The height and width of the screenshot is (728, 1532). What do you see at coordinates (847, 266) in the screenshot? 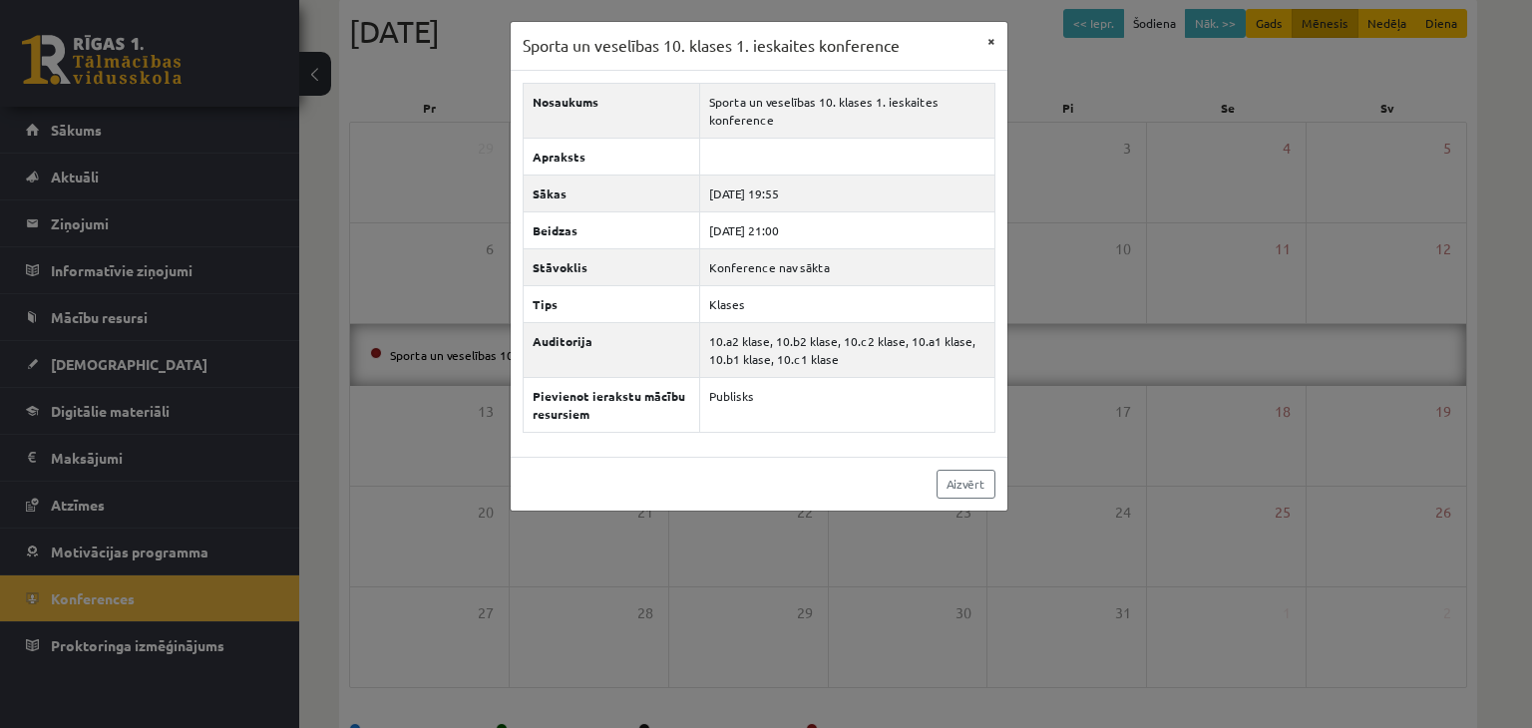
I see `td: Konference nav sākta` at bounding box center [847, 266].